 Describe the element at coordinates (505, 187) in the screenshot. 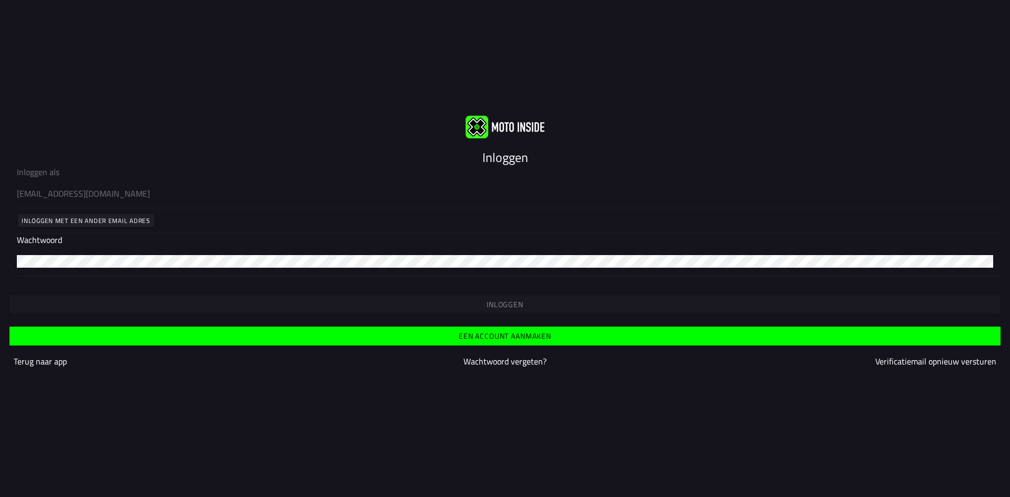

I see `ion-input: Inloggen als` at that location.